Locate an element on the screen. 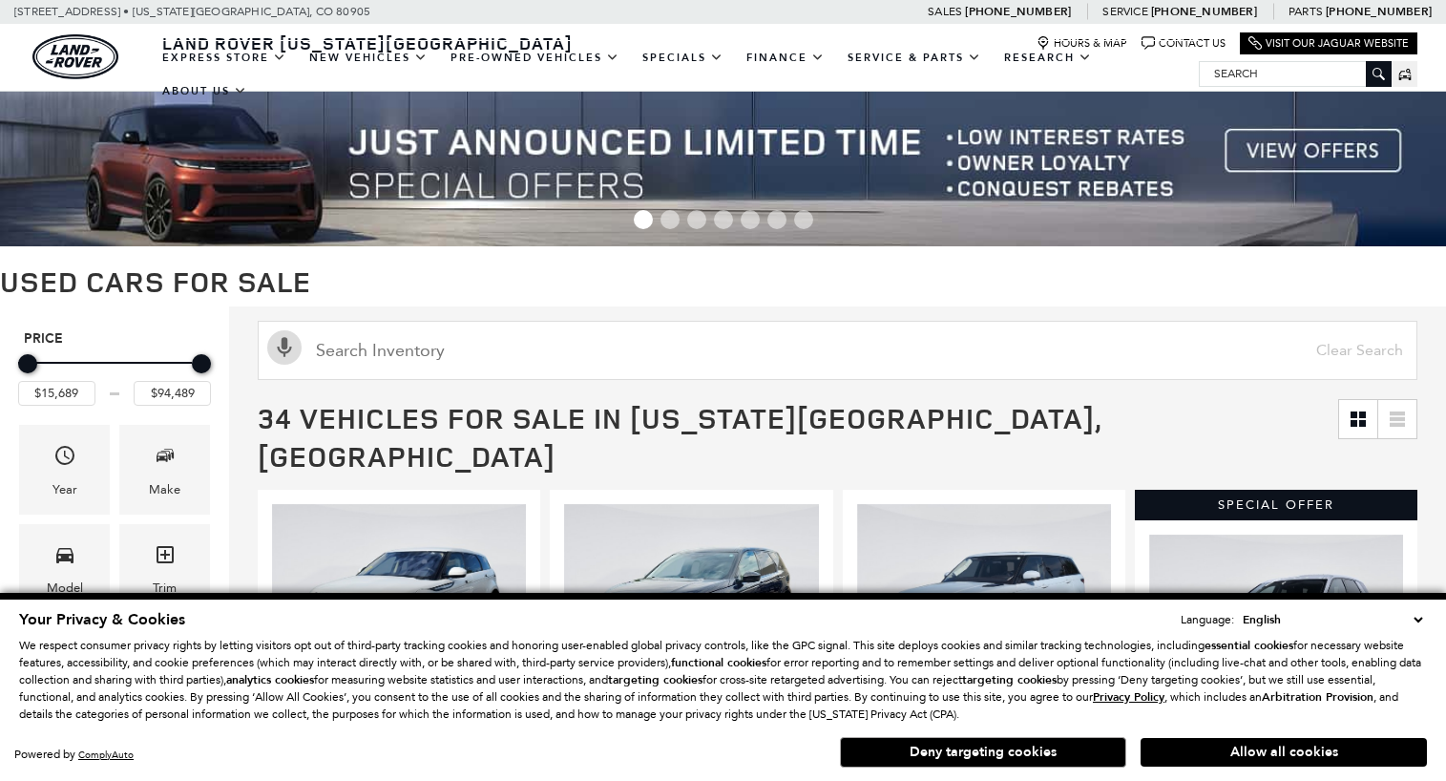 This screenshot has width=1446, height=781. a: ComplyAuto is located at coordinates (106, 754).